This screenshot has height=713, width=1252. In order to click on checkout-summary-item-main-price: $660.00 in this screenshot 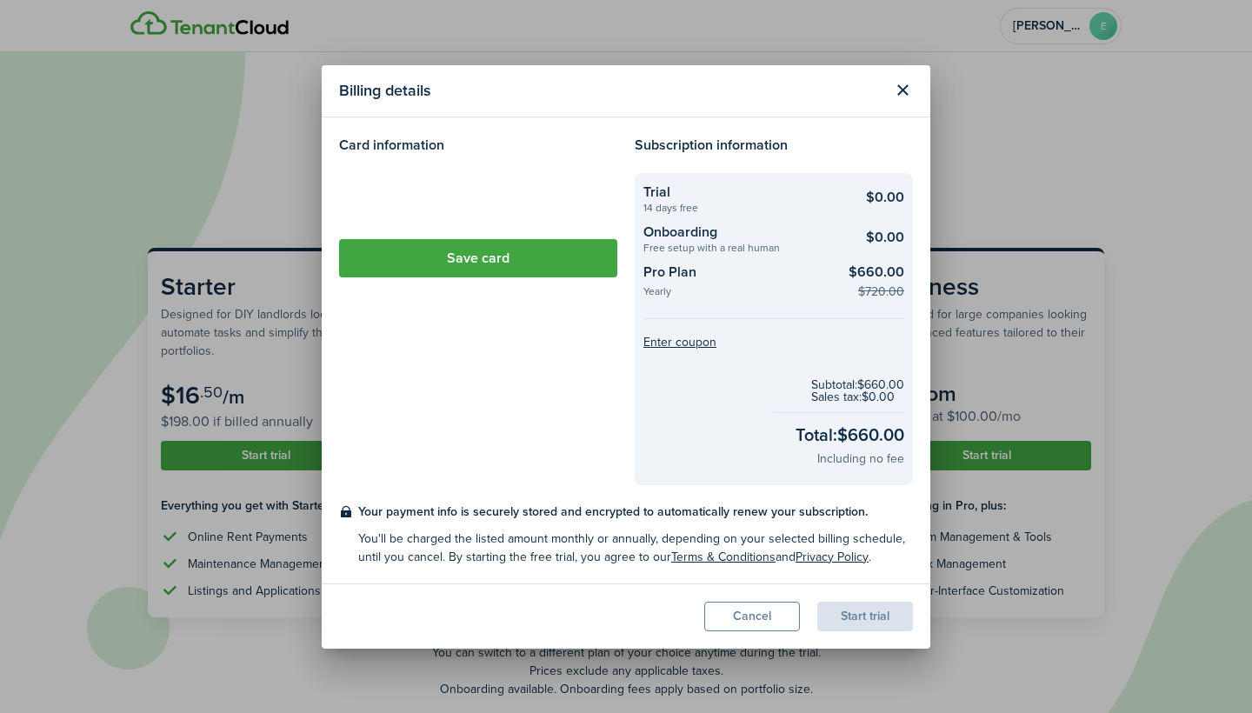, I will do `click(876, 272)`.